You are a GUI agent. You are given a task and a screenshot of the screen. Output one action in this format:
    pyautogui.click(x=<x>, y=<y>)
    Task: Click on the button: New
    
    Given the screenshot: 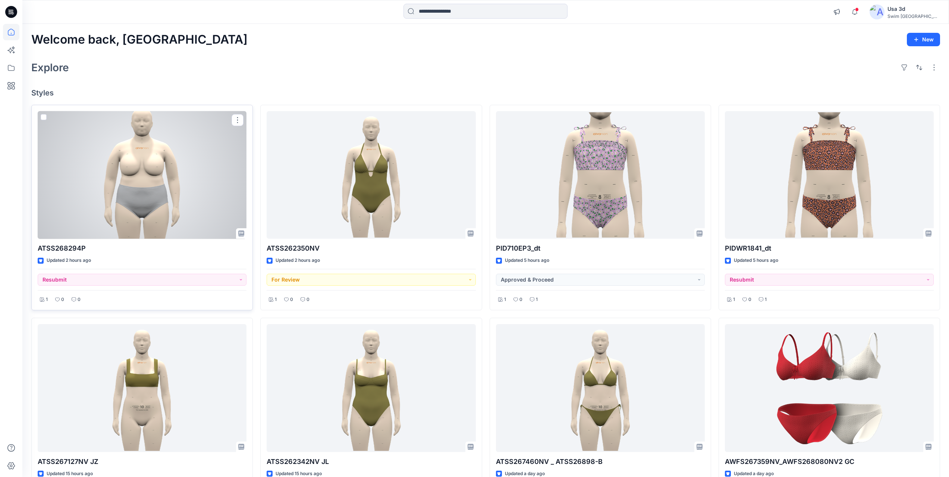 What is the action you would take?
    pyautogui.click(x=924, y=40)
    